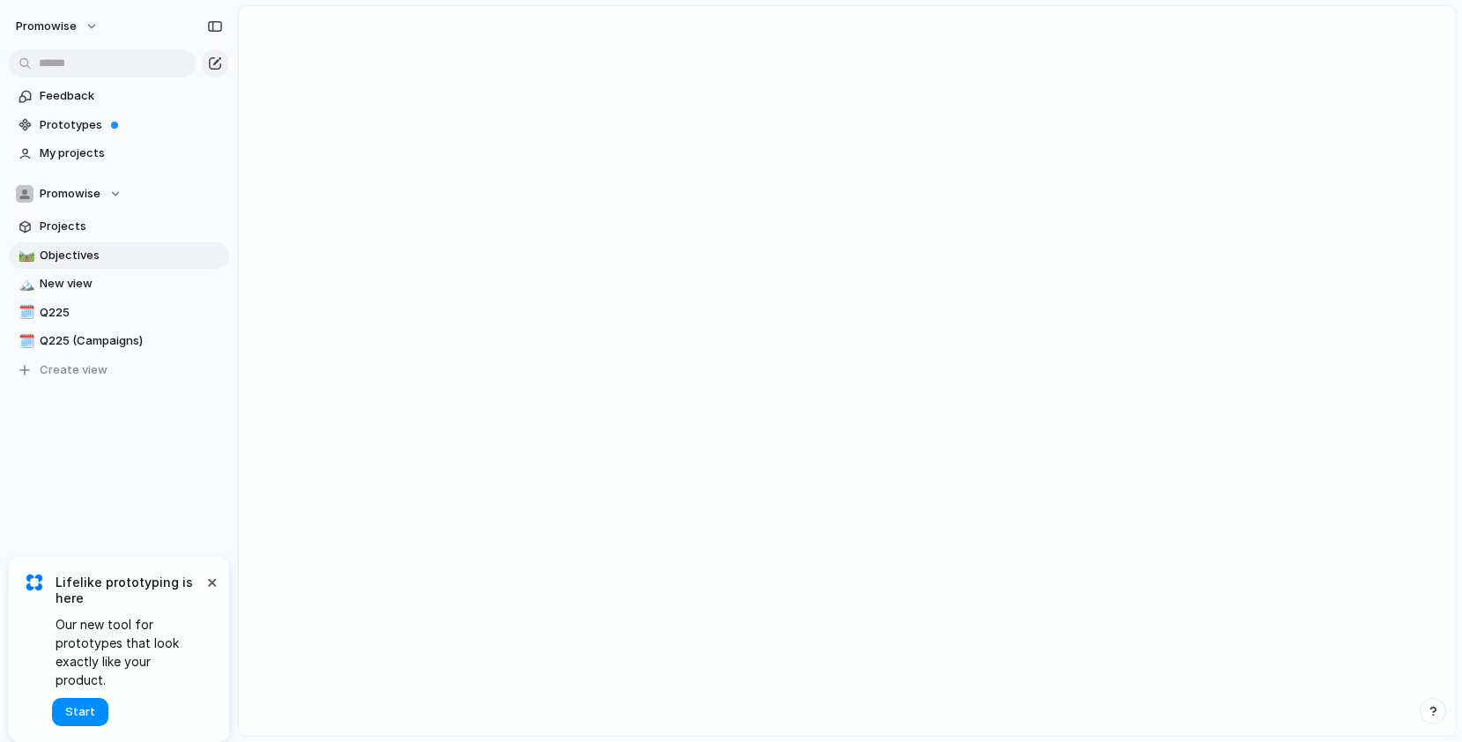 The height and width of the screenshot is (742, 1462). Describe the element at coordinates (73, 370) in the screenshot. I see `span: Create view` at that location.